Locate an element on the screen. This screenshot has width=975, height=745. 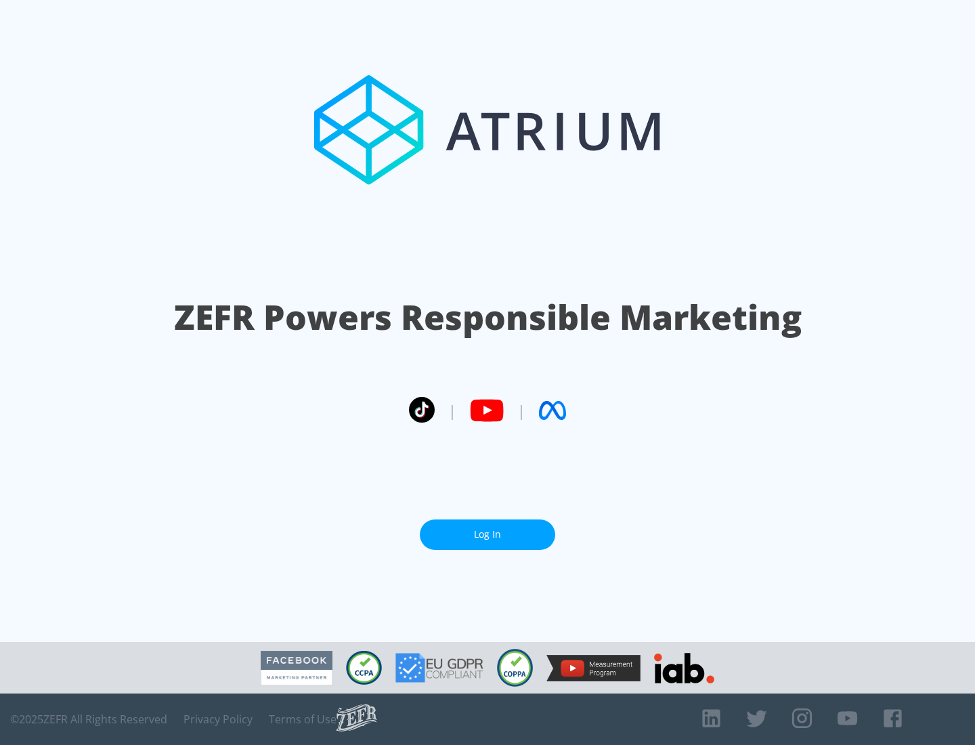
a: Log In is located at coordinates (488, 534).